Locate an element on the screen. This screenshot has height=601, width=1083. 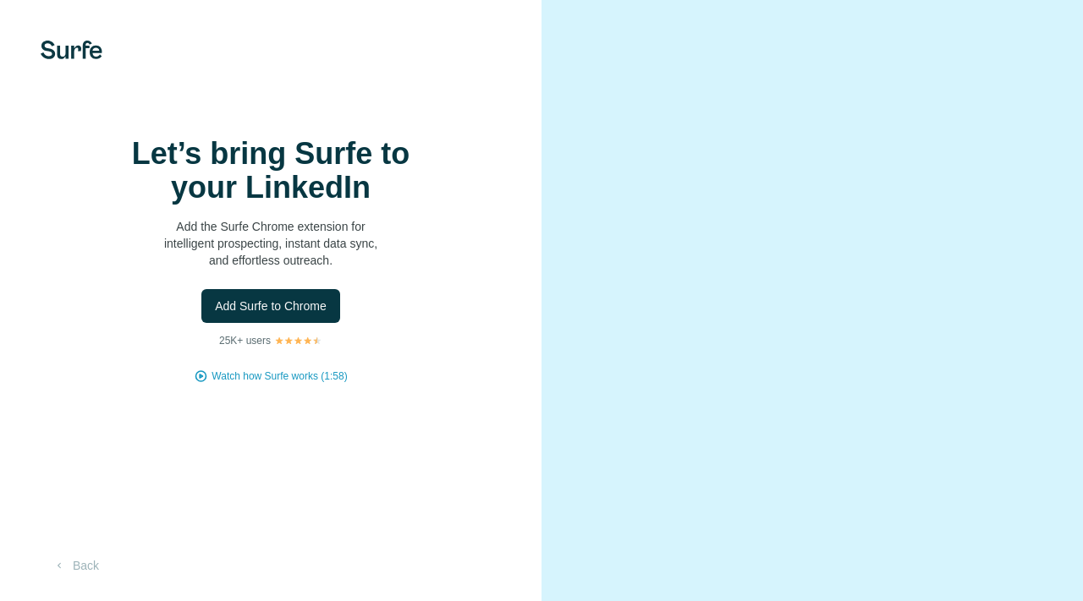
img: Surfe's logo is located at coordinates (71, 50).